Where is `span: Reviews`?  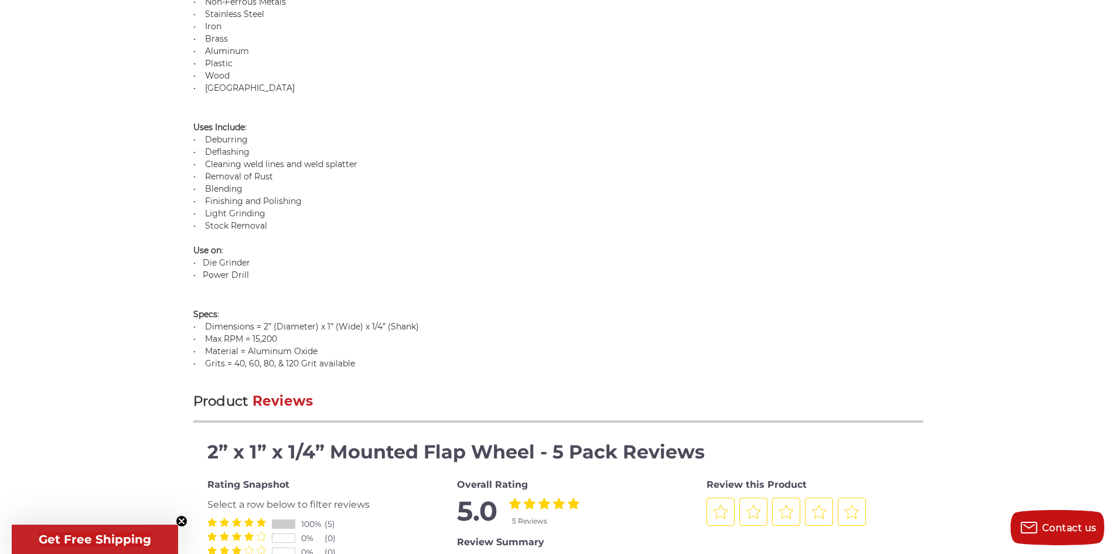
span: Reviews is located at coordinates (283, 401).